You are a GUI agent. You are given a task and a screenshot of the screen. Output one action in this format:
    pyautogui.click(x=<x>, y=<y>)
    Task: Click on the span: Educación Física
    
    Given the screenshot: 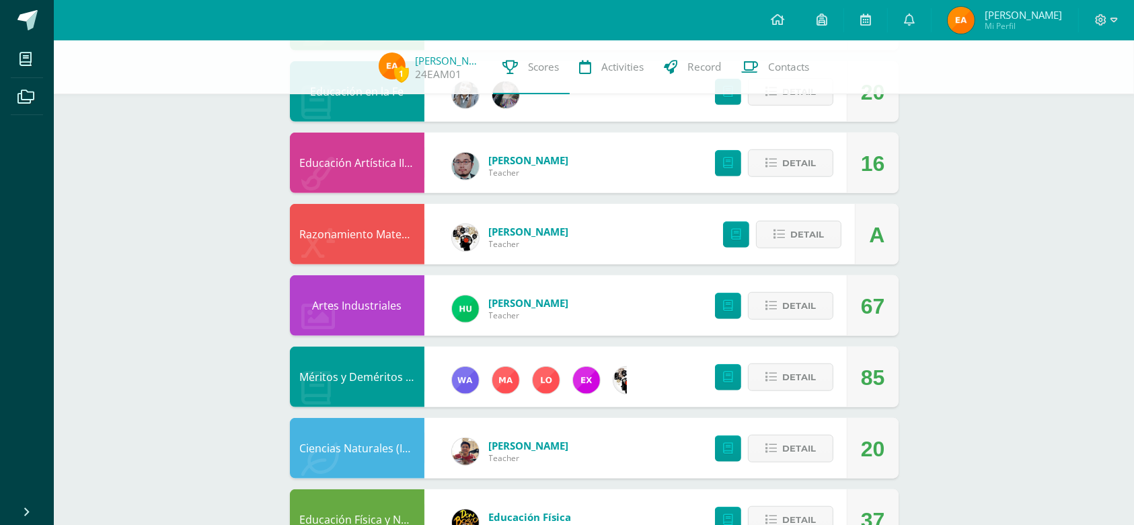 What is the action you would take?
    pyautogui.click(x=530, y=517)
    